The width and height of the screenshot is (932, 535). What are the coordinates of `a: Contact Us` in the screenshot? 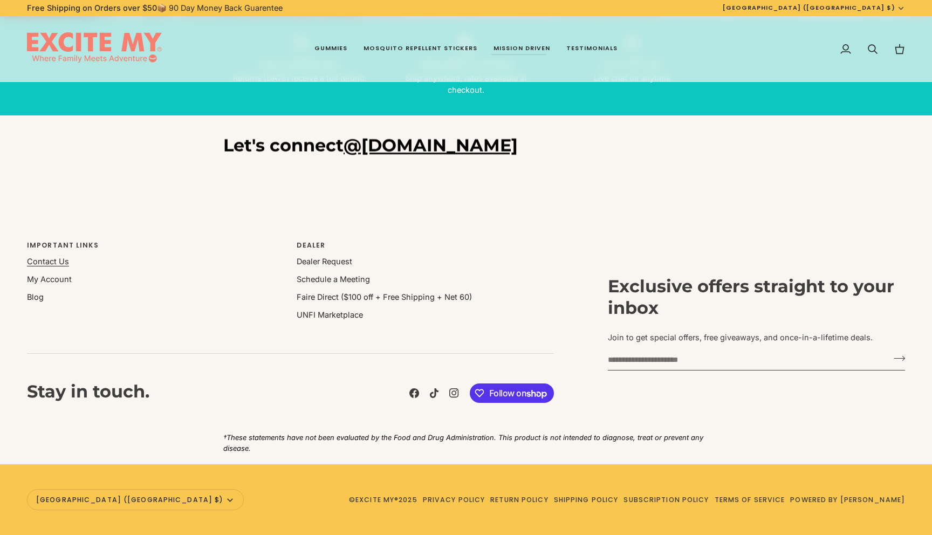 It's located at (48, 261).